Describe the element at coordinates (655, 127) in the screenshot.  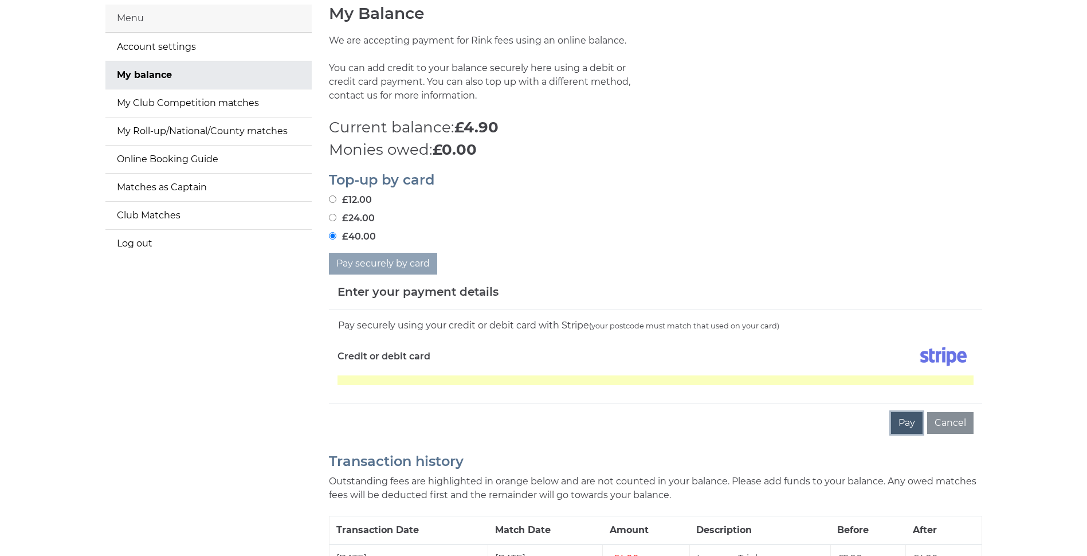
I see `p: Current balance:` at that location.